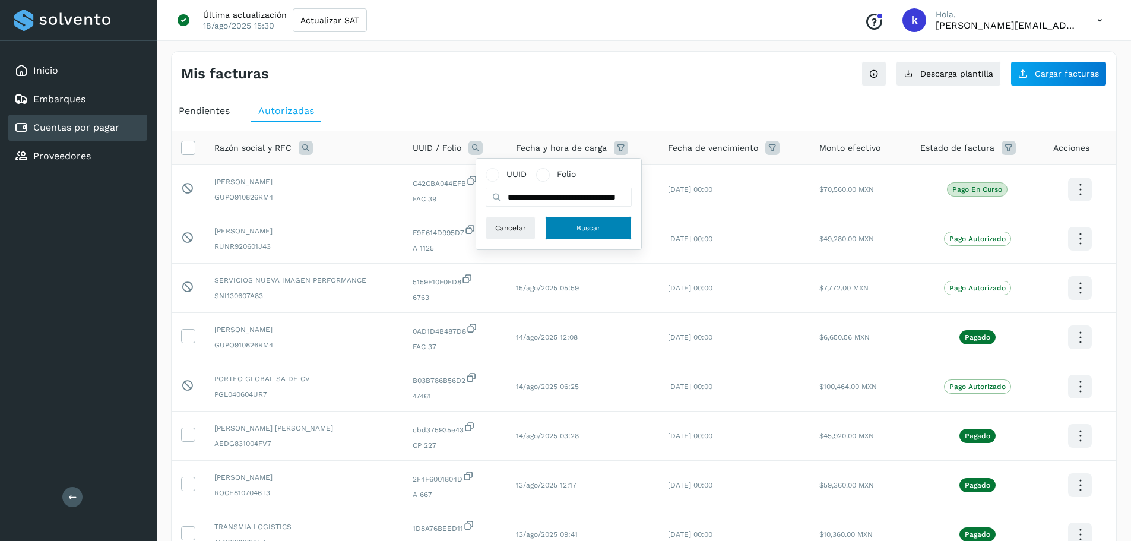  Describe the element at coordinates (253, 148) in the screenshot. I see `span: Razón social y RFC` at that location.